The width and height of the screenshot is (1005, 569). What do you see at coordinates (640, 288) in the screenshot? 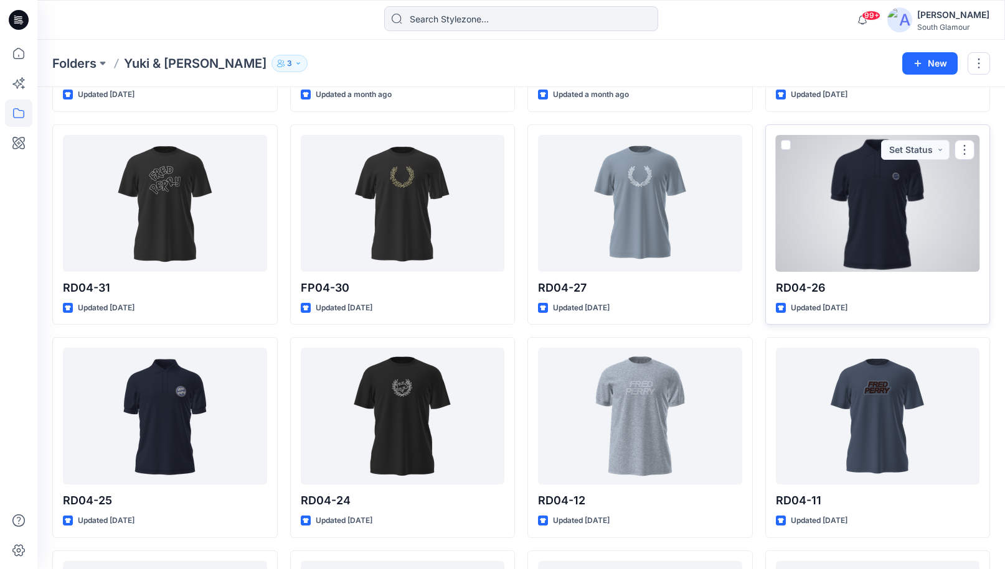
I see `p: RD04-27` at bounding box center [640, 288].